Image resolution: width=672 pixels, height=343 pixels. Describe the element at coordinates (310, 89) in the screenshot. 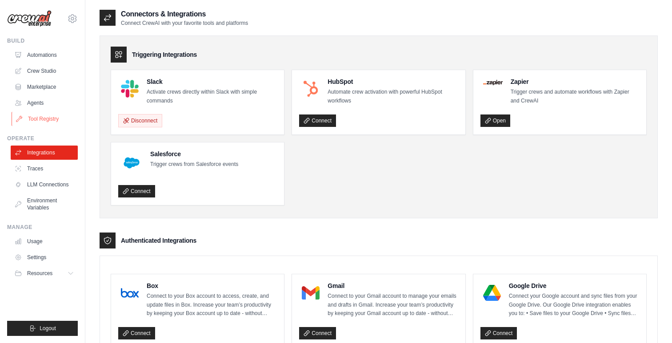

I see `img: HubSpot Logo` at that location.